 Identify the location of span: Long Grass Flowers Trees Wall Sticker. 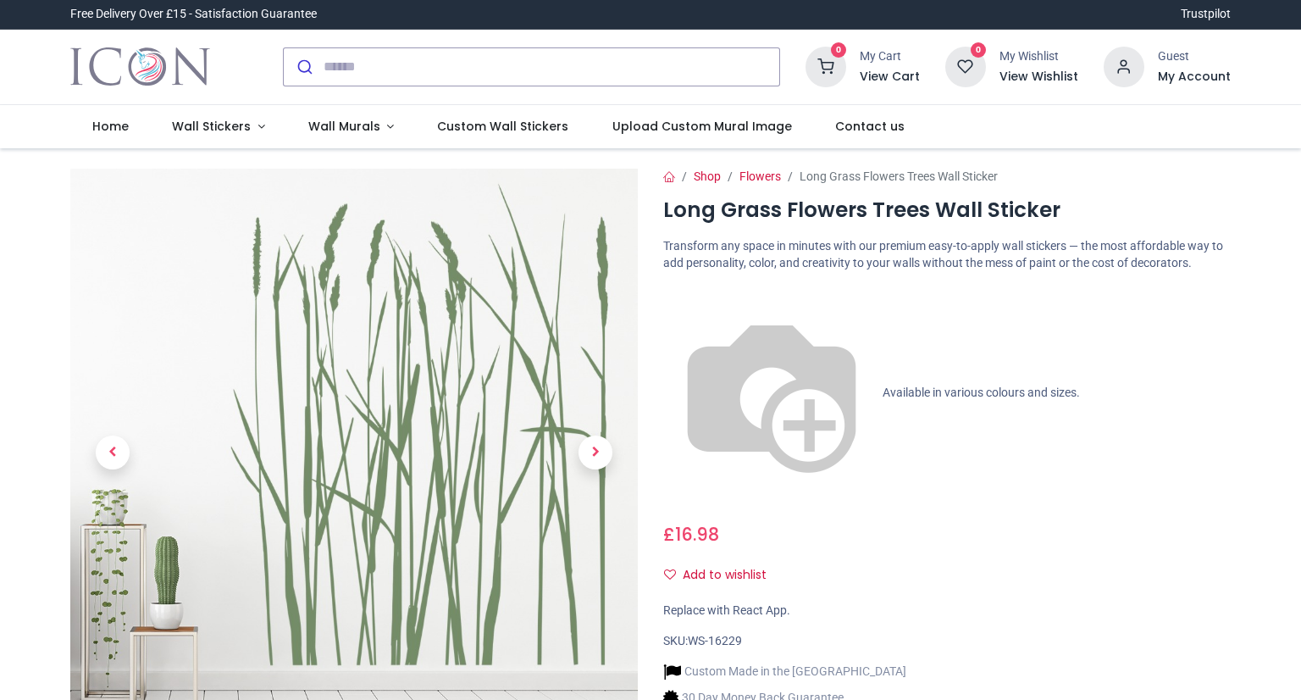
(899, 176).